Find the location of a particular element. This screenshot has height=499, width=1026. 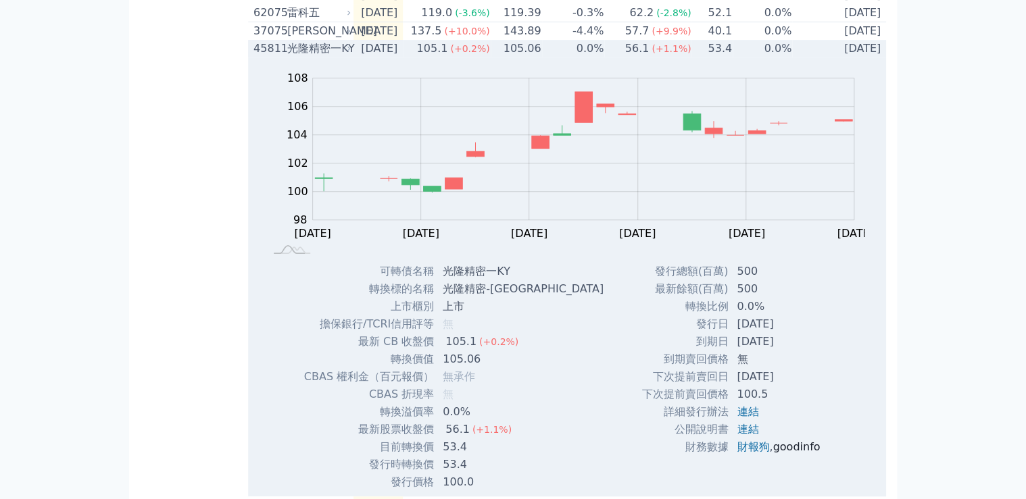

td: 無 is located at coordinates (779, 359).